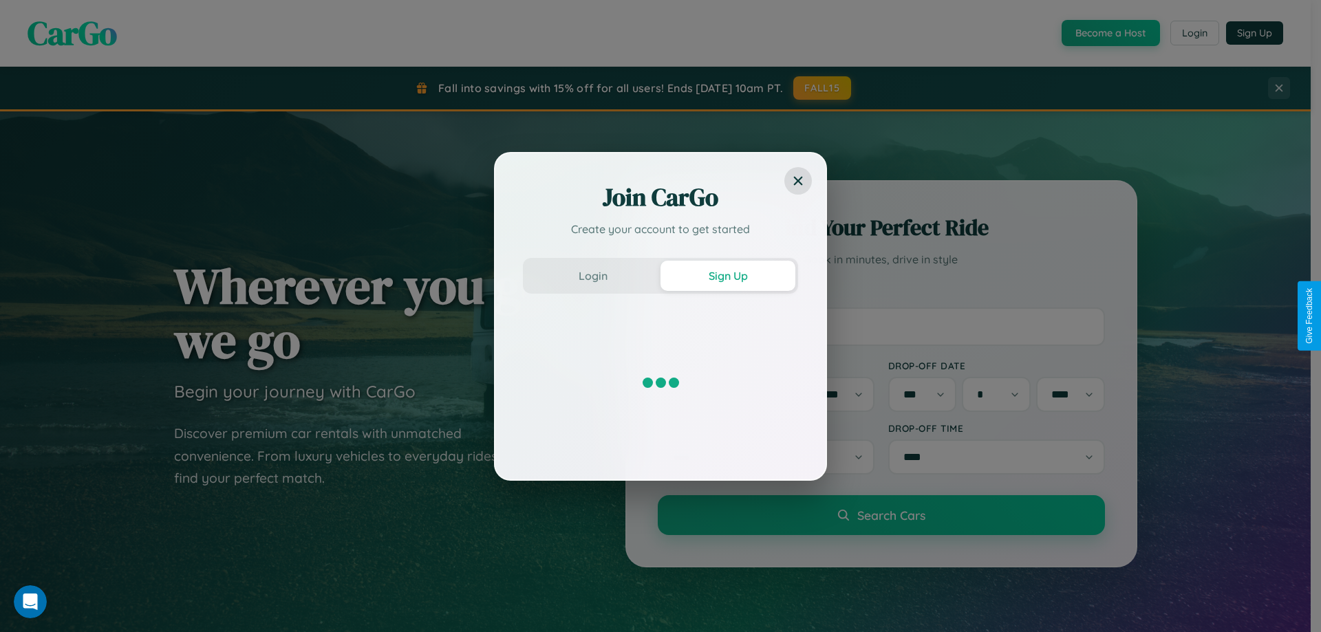 This screenshot has height=632, width=1321. Describe the element at coordinates (1309, 316) in the screenshot. I see `div: Give Feedback` at that location.